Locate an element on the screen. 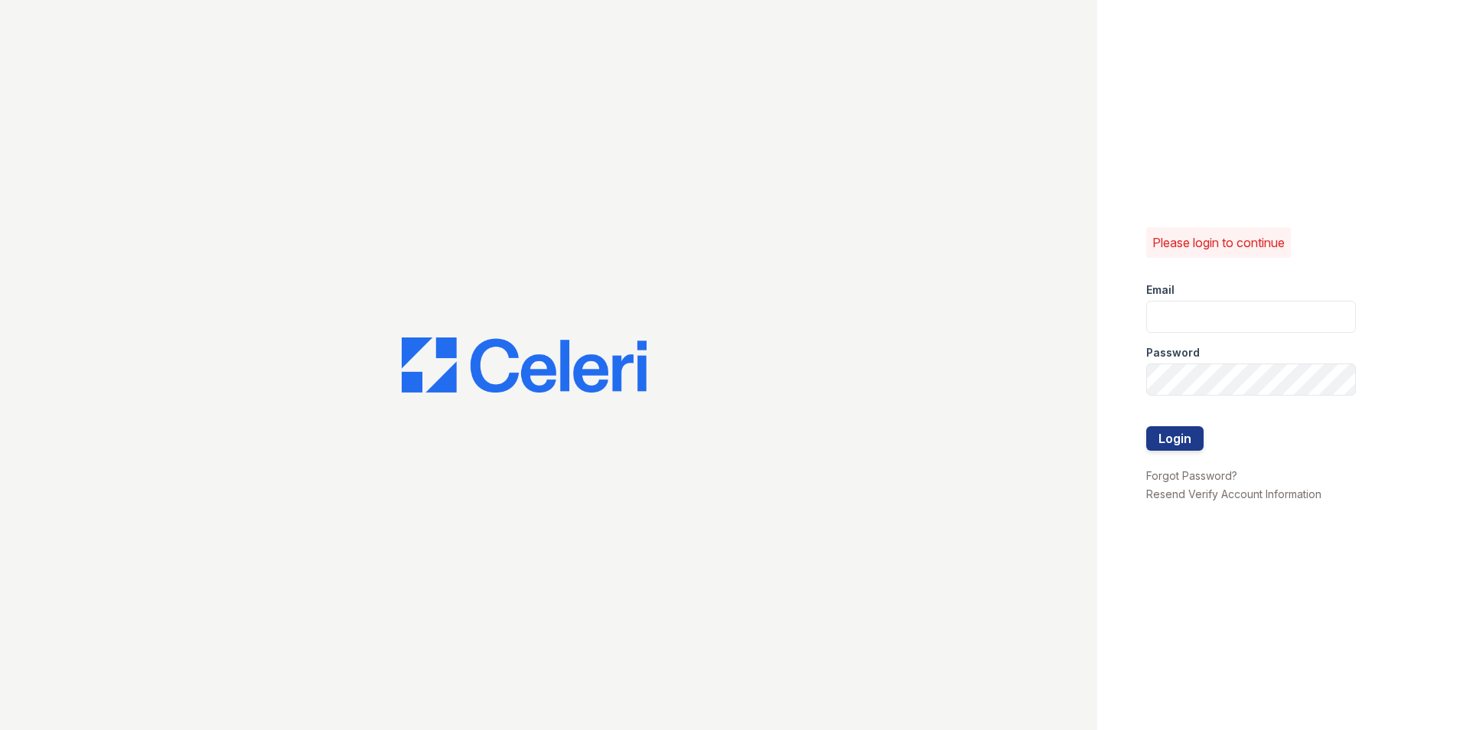 This screenshot has width=1463, height=730. p: Please login to continue is located at coordinates (1218, 243).